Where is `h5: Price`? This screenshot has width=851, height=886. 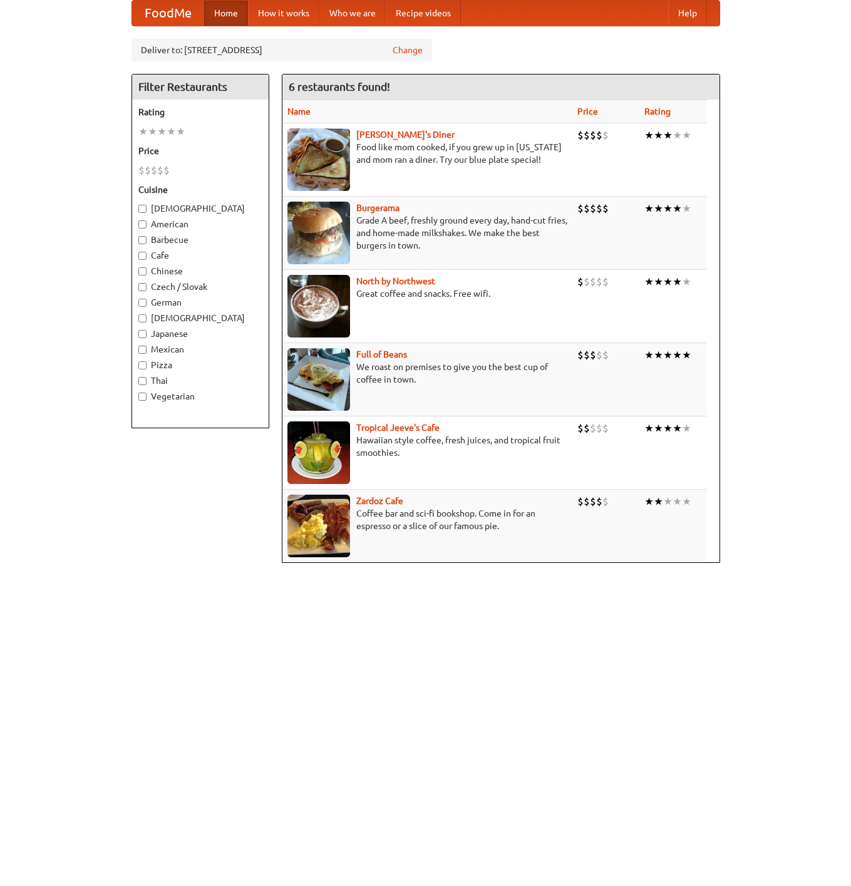 h5: Price is located at coordinates (200, 151).